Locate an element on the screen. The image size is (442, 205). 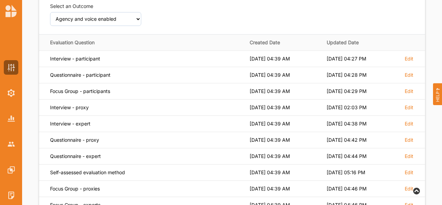
img: logo is located at coordinates (11, 11).